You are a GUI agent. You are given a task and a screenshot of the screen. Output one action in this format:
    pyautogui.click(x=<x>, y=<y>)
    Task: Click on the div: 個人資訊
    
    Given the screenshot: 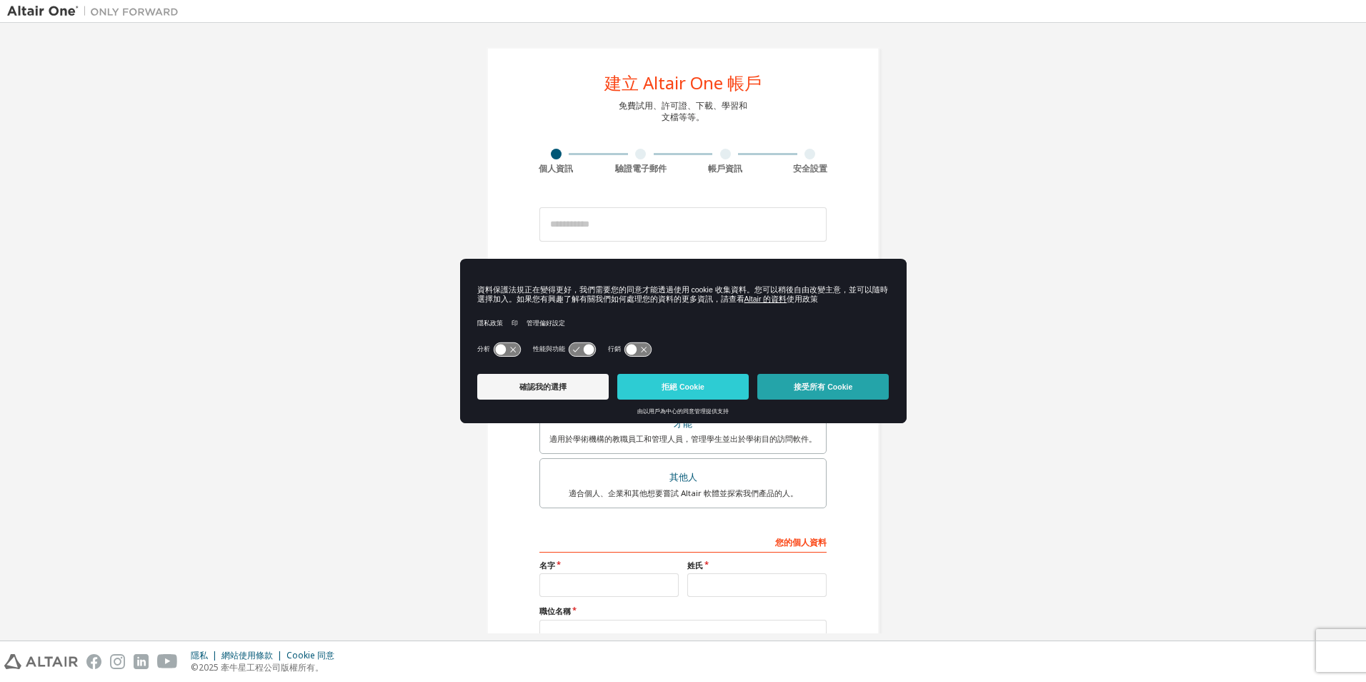 What is the action you would take?
    pyautogui.click(x=556, y=169)
    